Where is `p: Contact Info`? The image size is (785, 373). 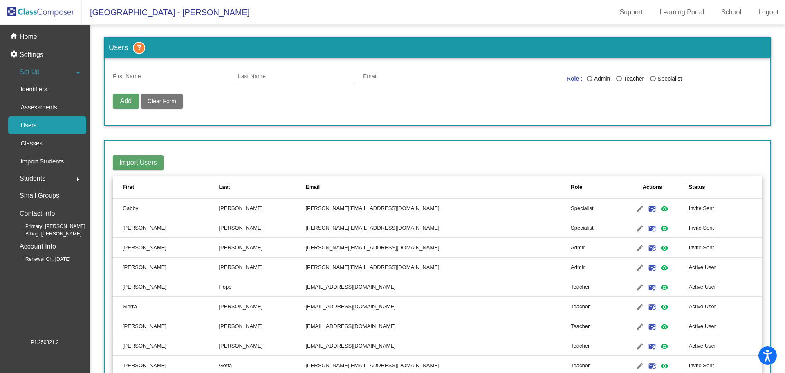
p: Contact Info is located at coordinates (37, 214).